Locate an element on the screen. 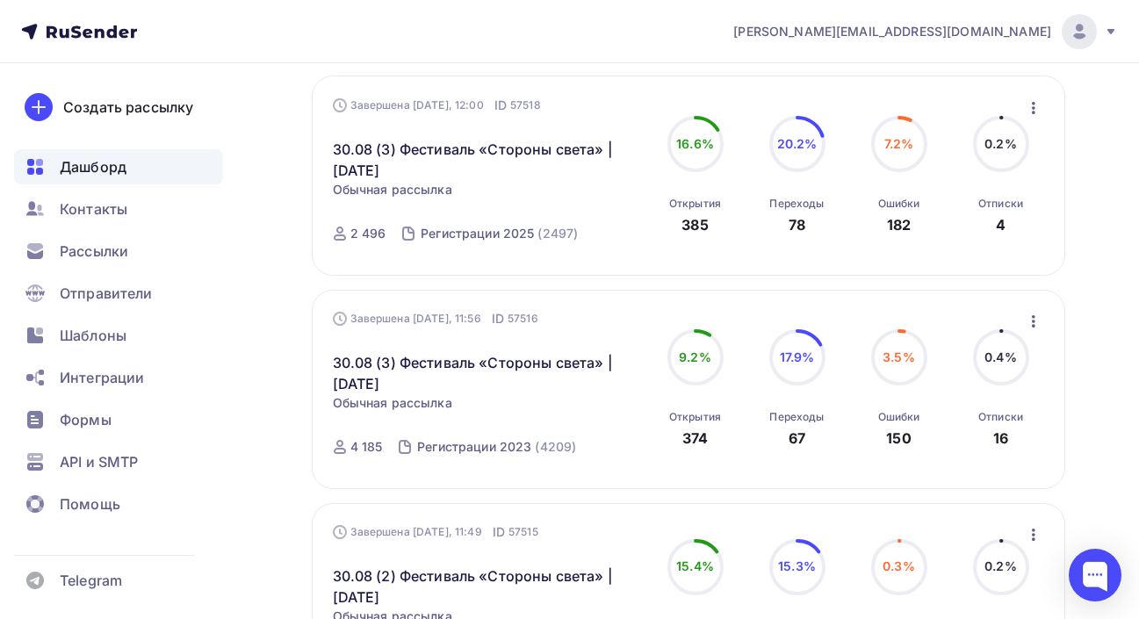 Image resolution: width=1139 pixels, height=619 pixels. span: 0.4% is located at coordinates (1000, 356).